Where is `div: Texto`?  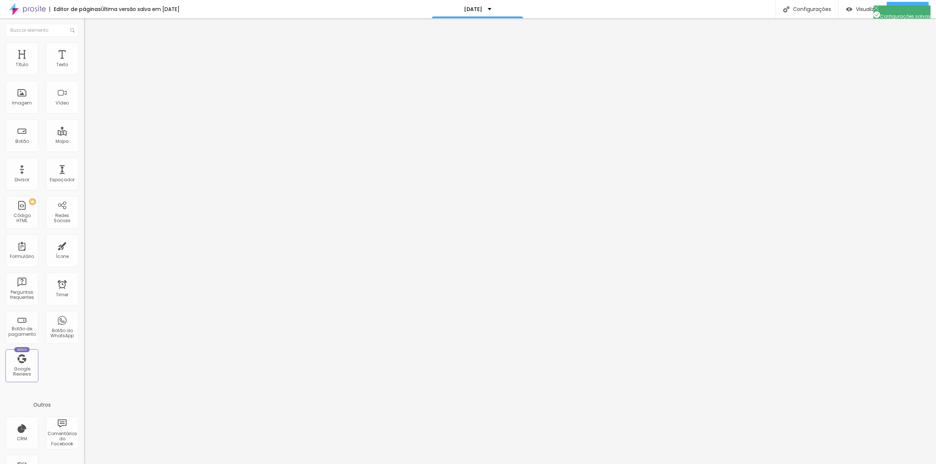 div: Texto is located at coordinates (62, 65).